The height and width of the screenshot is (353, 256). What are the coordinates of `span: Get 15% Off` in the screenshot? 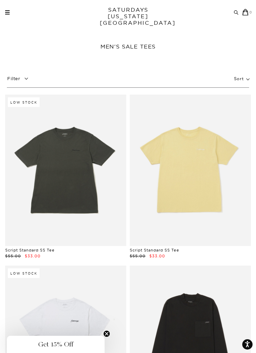 It's located at (56, 344).